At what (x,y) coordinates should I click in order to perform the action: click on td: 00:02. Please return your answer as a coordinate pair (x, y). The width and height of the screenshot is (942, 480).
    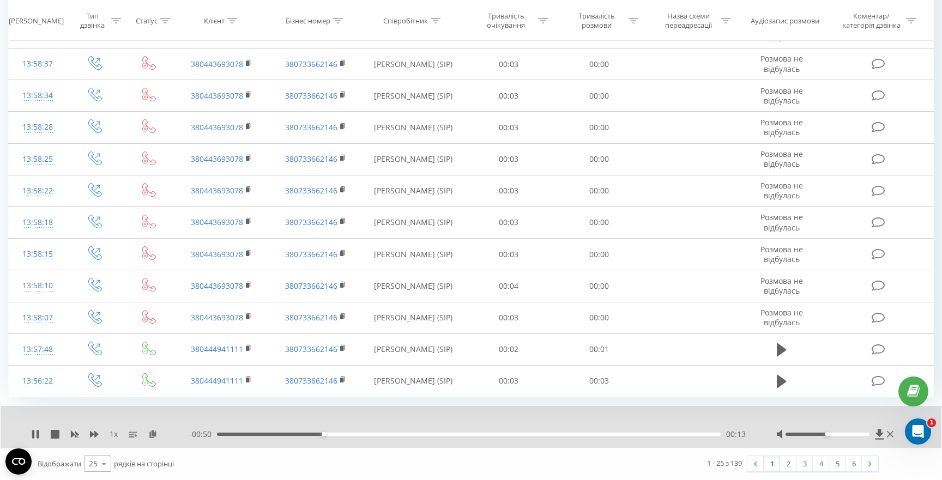
    Looking at the image, I should click on (509, 349).